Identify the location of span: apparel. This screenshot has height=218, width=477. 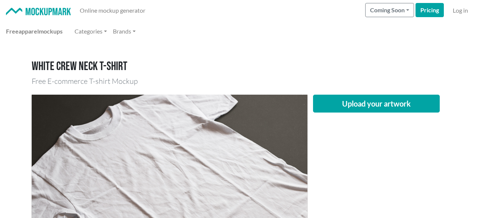
(29, 31).